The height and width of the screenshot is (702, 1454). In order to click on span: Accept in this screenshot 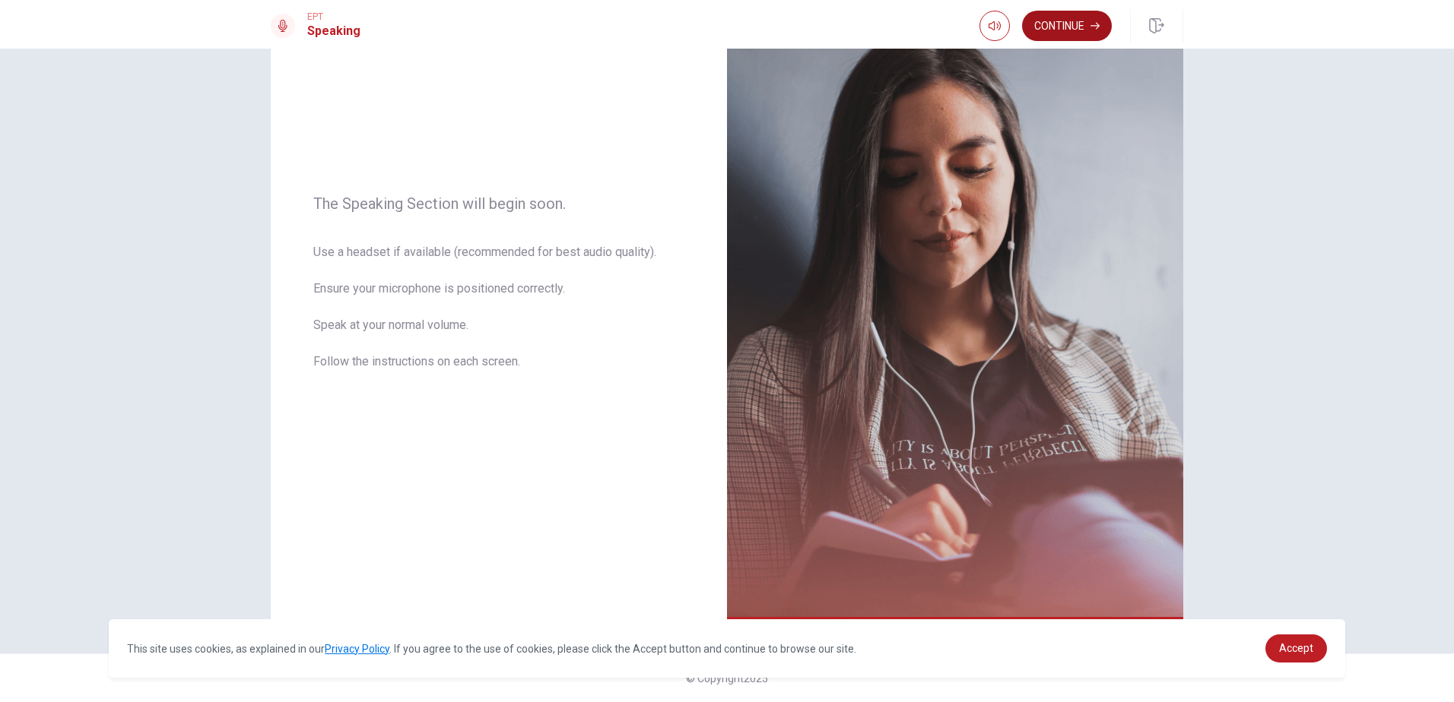, I will do `click(1295, 649)`.